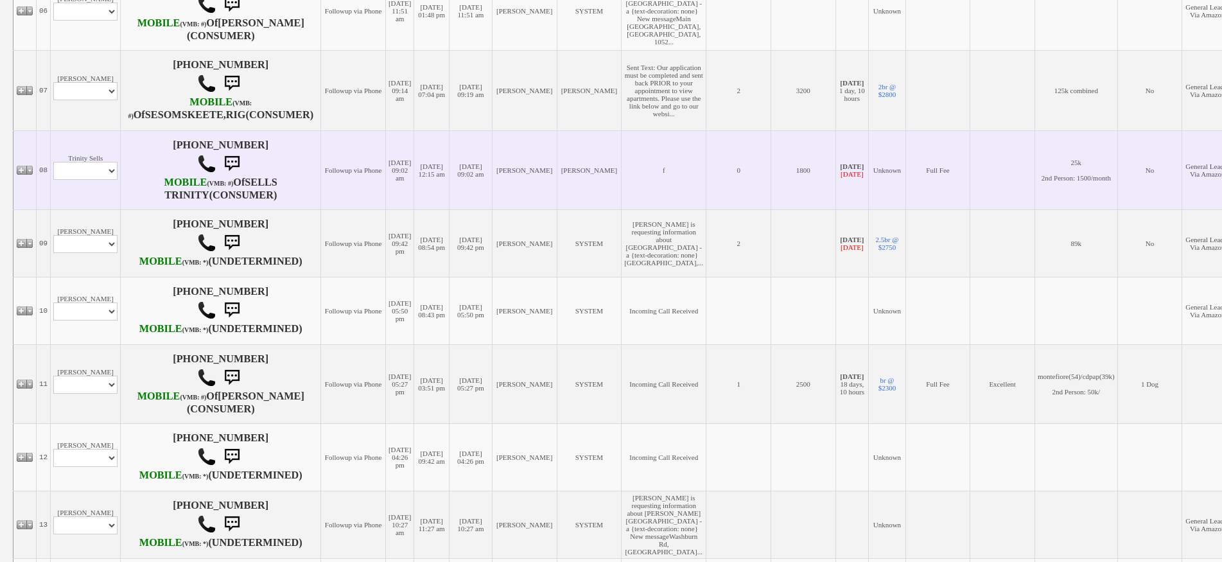 Image resolution: width=1222 pixels, height=562 pixels. I want to click on b: SESOMSKEETE,RIG, so click(195, 115).